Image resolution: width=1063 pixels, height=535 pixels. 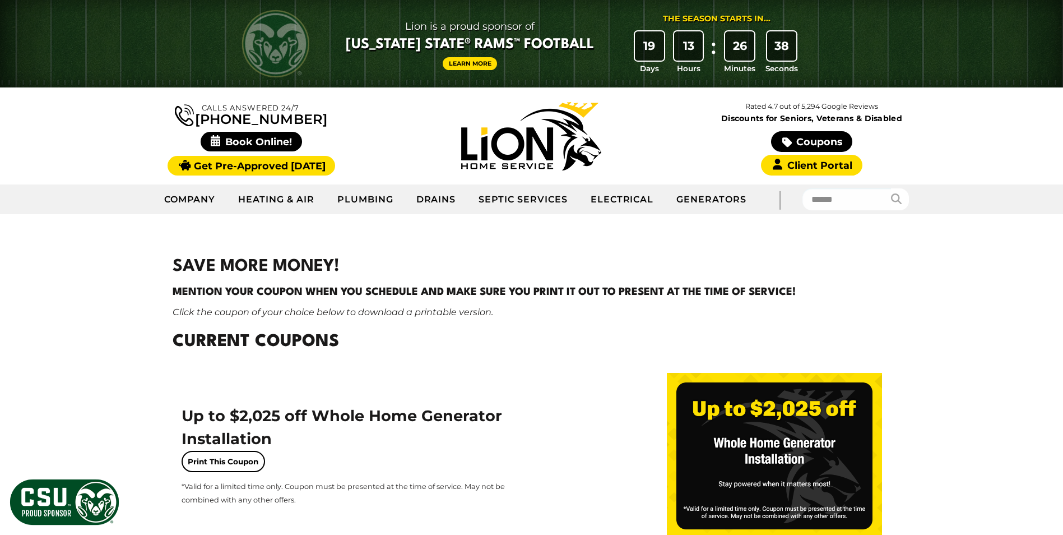 What do you see at coordinates (64, 502) in the screenshot?
I see `img: CSU Sponsor Badge` at bounding box center [64, 502].